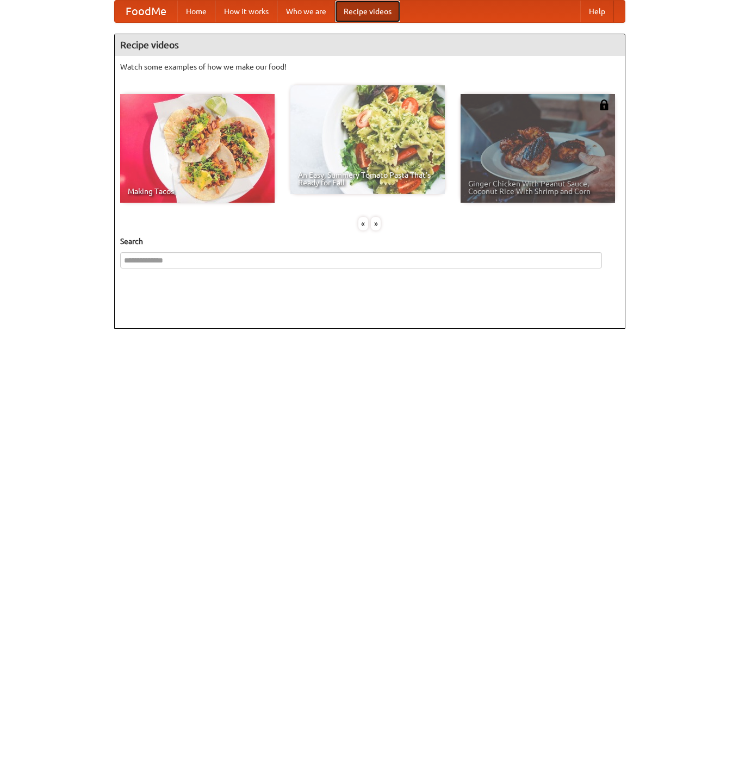 Image resolution: width=739 pixels, height=769 pixels. What do you see at coordinates (367, 11) in the screenshot?
I see `a: Recipe videos` at bounding box center [367, 11].